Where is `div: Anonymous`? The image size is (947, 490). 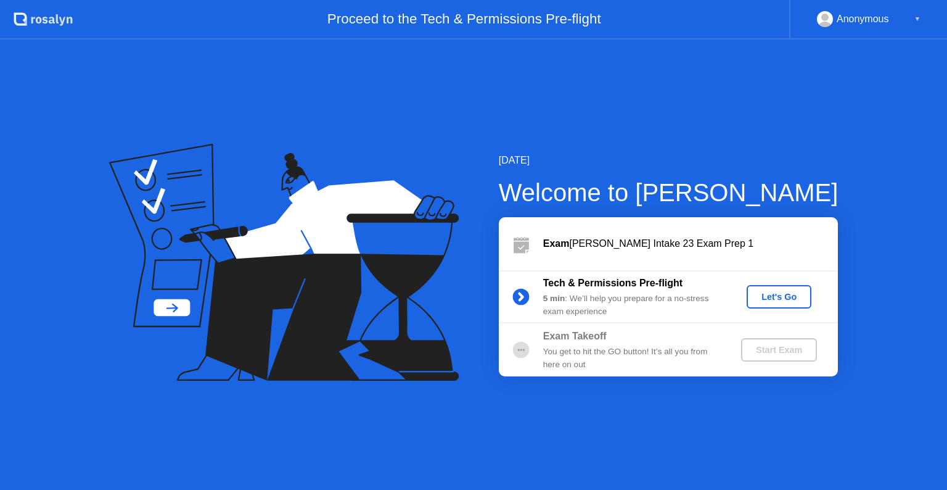
div: Anonymous is located at coordinates (863, 19).